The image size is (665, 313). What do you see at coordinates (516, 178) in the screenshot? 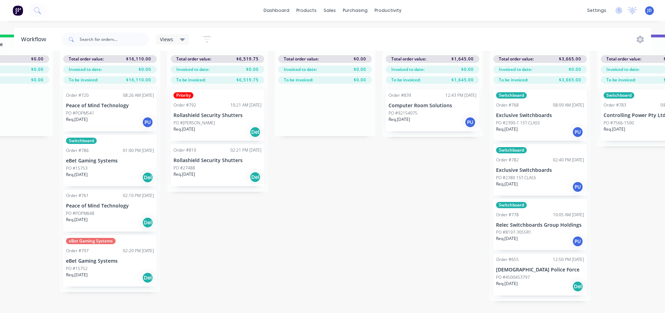
I see `p: PO #2380 1ST CLASS` at bounding box center [516, 178].